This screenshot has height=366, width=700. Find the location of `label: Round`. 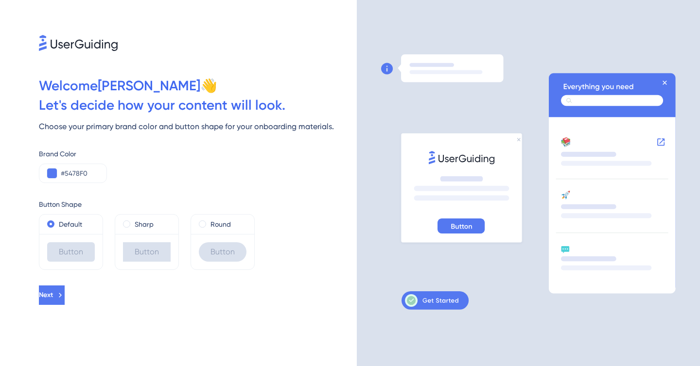

label: Round is located at coordinates (221, 224).